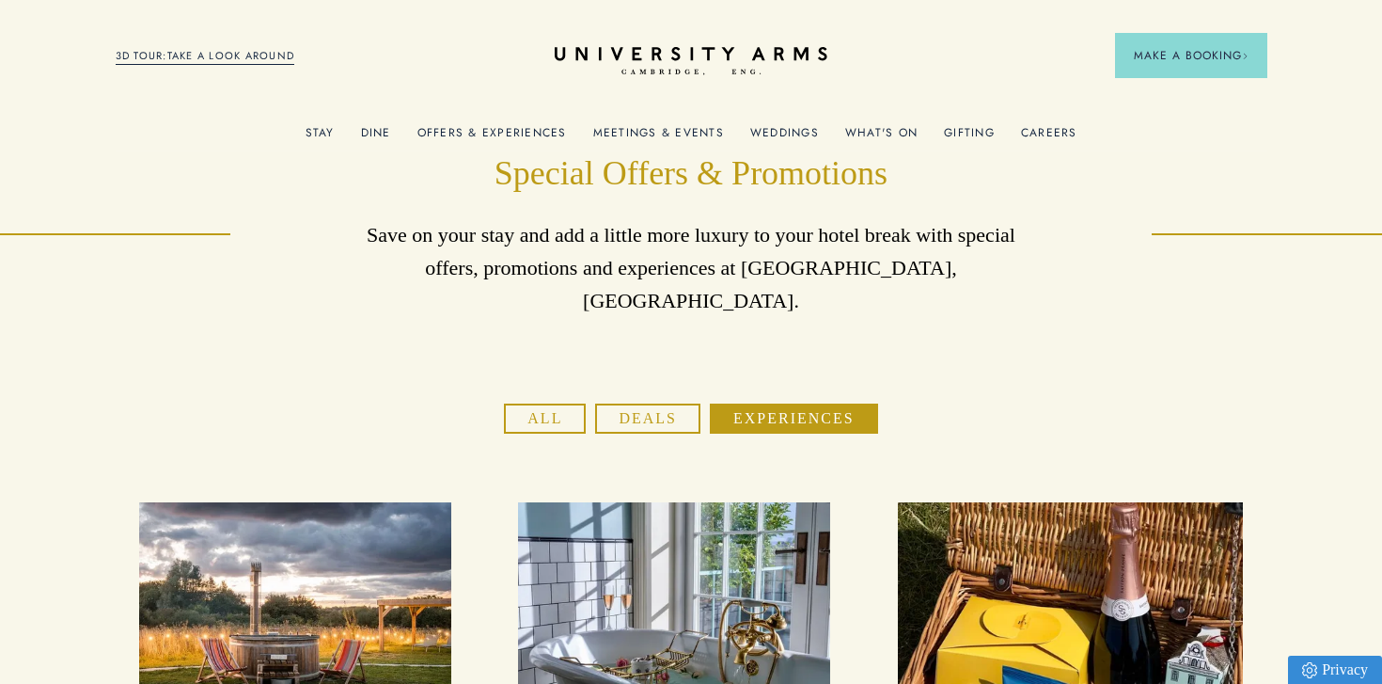 The image size is (1382, 684). Describe the element at coordinates (658, 138) in the screenshot. I see `a: Meetings & Events` at that location.